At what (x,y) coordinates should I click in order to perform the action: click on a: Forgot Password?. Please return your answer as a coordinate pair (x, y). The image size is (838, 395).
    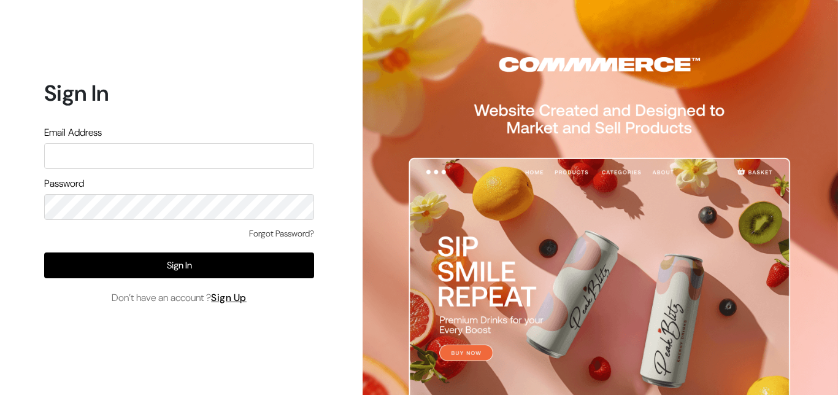
    Looking at the image, I should click on (282, 233).